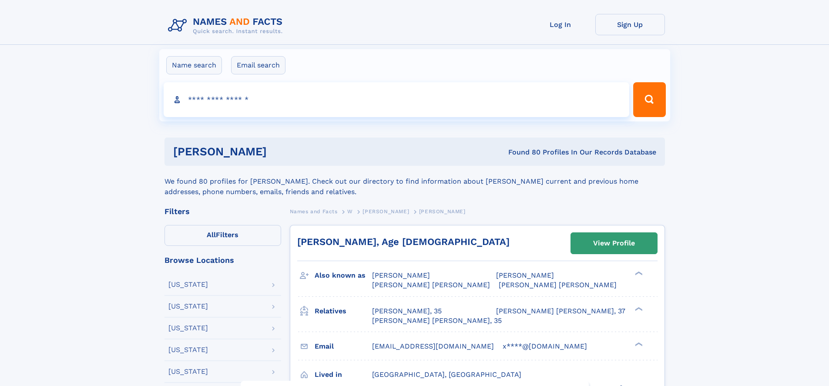 The image size is (829, 386). Describe the element at coordinates (314, 211) in the screenshot. I see `a: Names and Facts` at that location.